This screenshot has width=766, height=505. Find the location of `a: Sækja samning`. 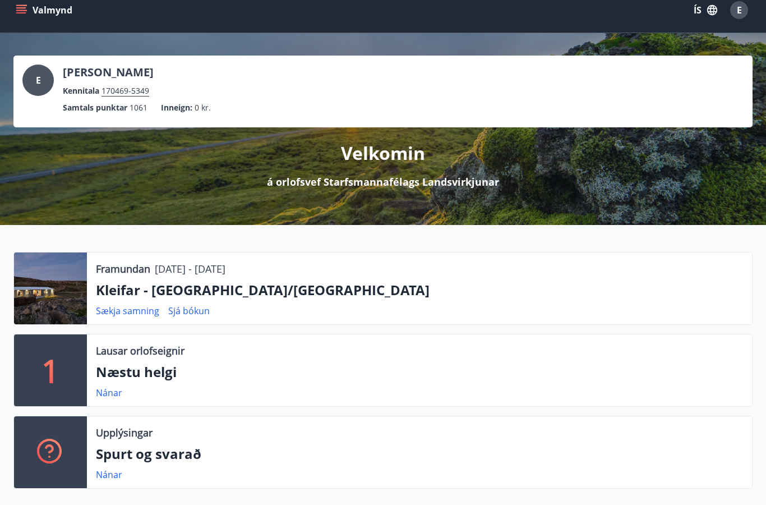

a: Sækja samning is located at coordinates (127, 311).